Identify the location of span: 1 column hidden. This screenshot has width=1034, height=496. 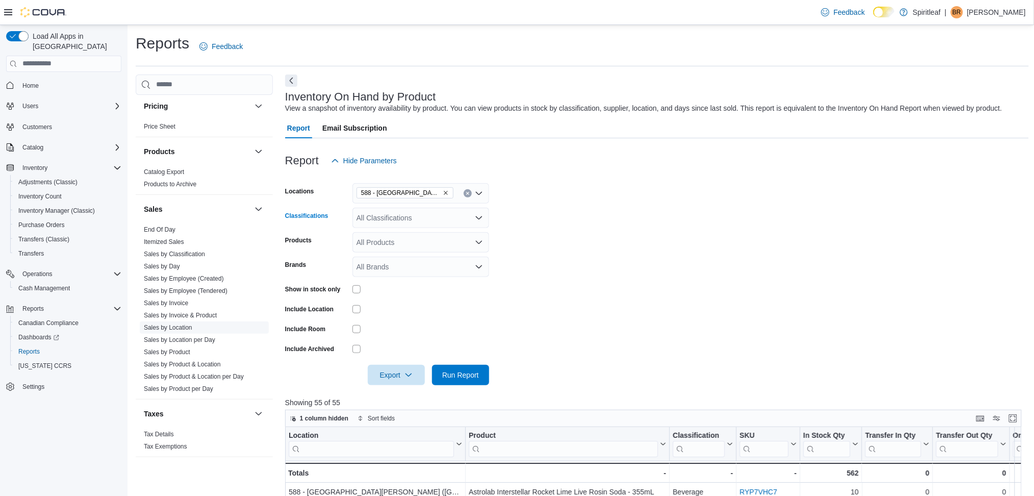
(324, 418).